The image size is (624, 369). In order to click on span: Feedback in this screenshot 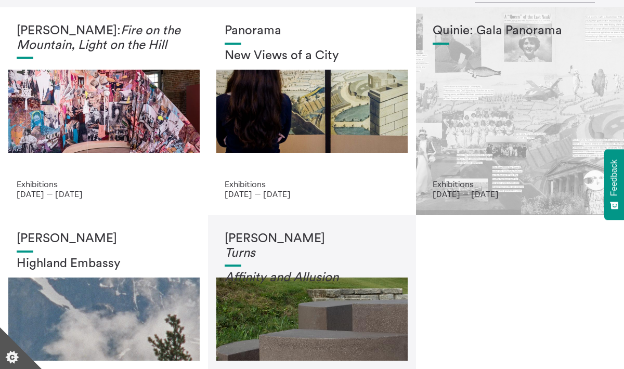, I will do `click(614, 178)`.